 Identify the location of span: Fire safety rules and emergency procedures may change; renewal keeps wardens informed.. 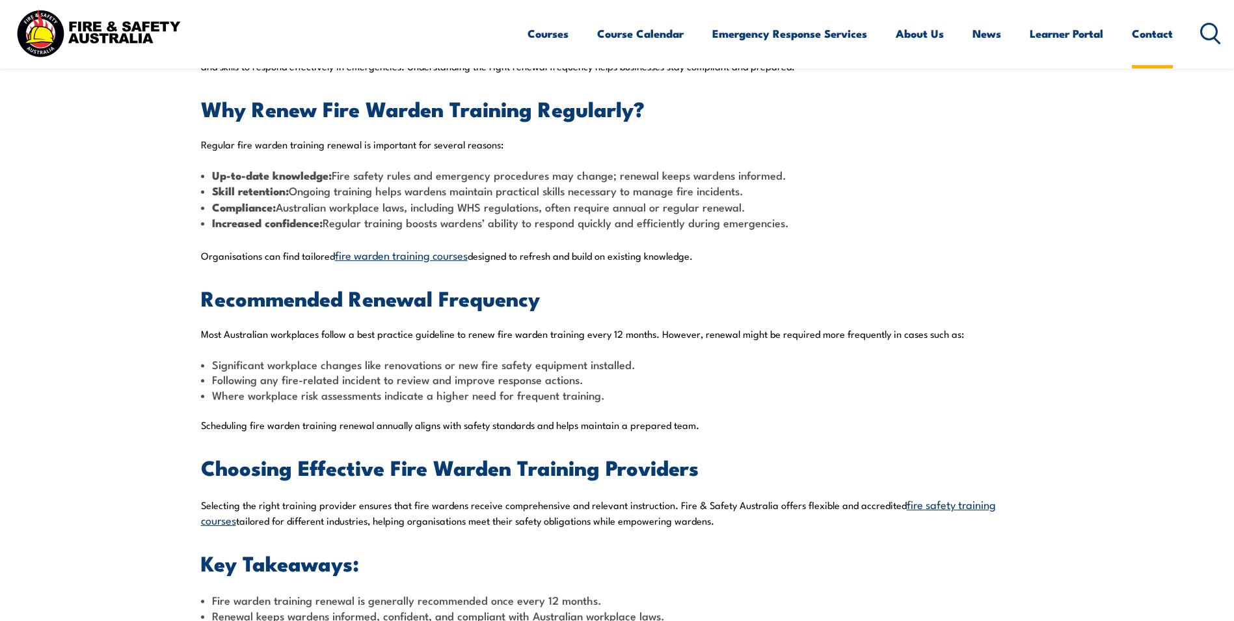
(559, 174).